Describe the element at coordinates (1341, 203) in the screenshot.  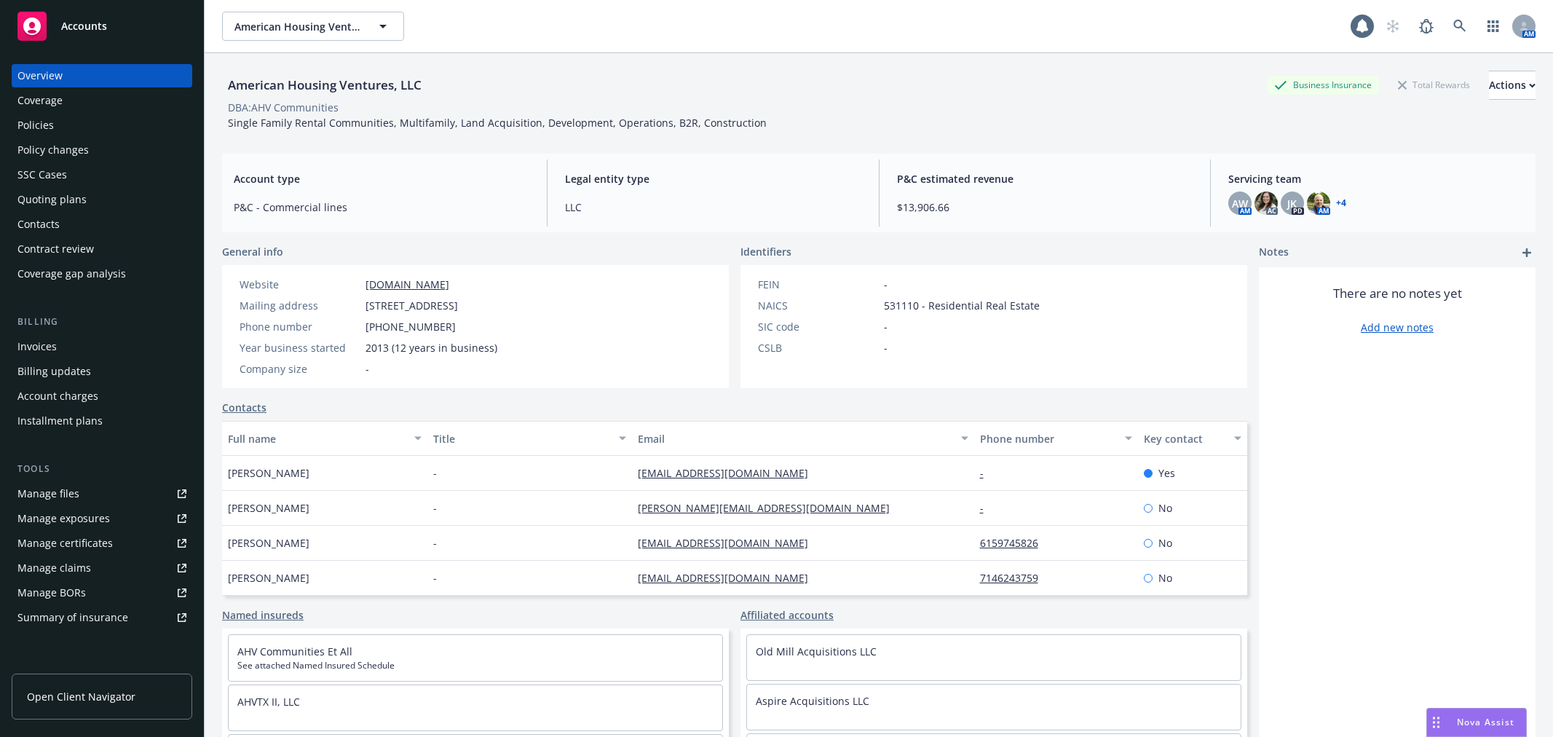
I see `a: +4` at that location.